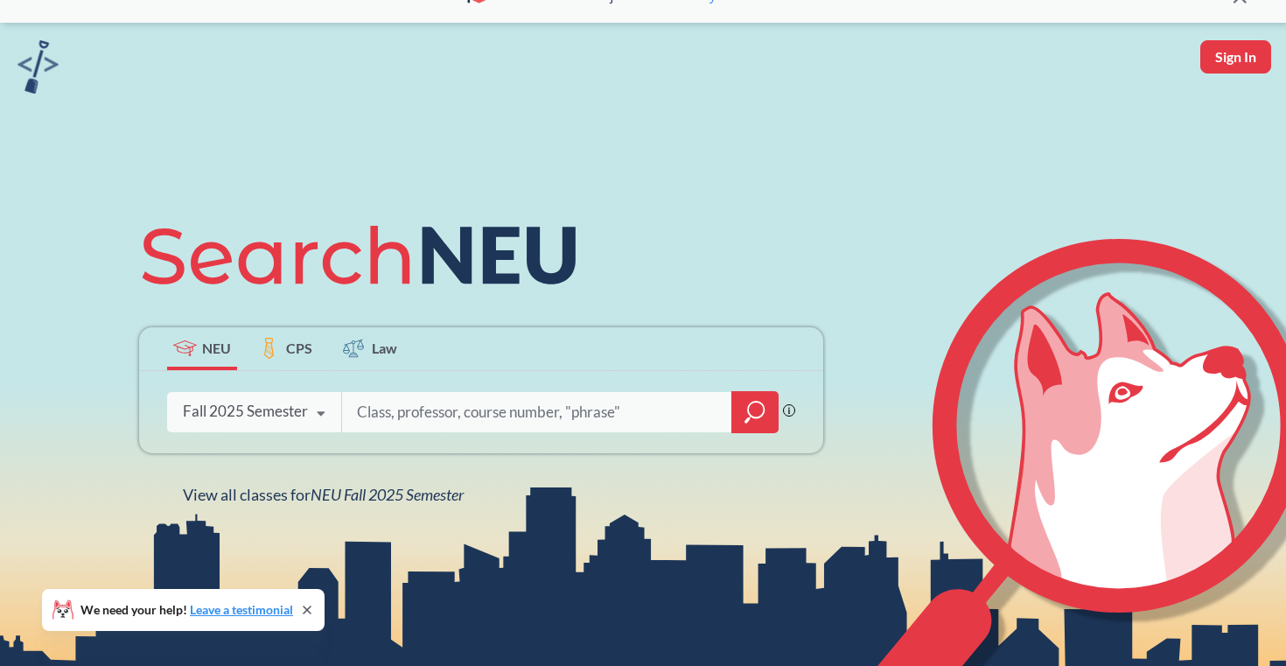  What do you see at coordinates (186, 610) in the screenshot?
I see `span: We need your help!` at bounding box center [186, 610].